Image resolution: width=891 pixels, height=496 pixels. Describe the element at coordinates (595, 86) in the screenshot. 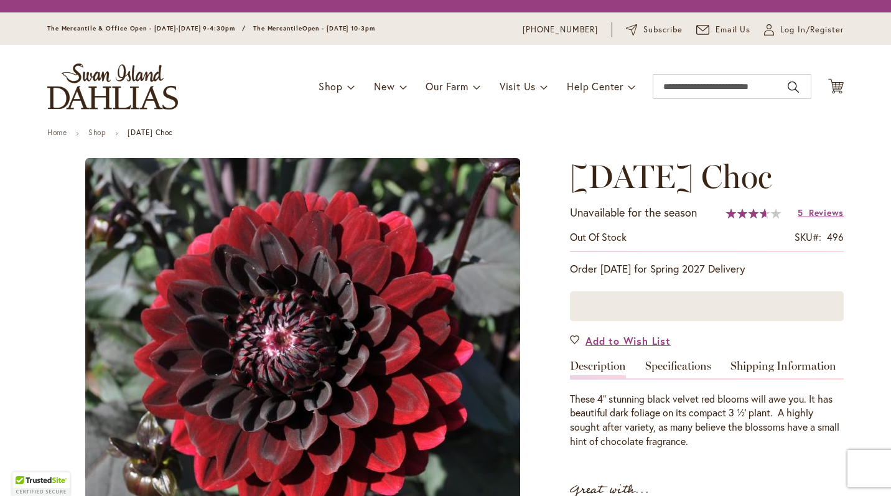

I see `span: Help Center` at that location.